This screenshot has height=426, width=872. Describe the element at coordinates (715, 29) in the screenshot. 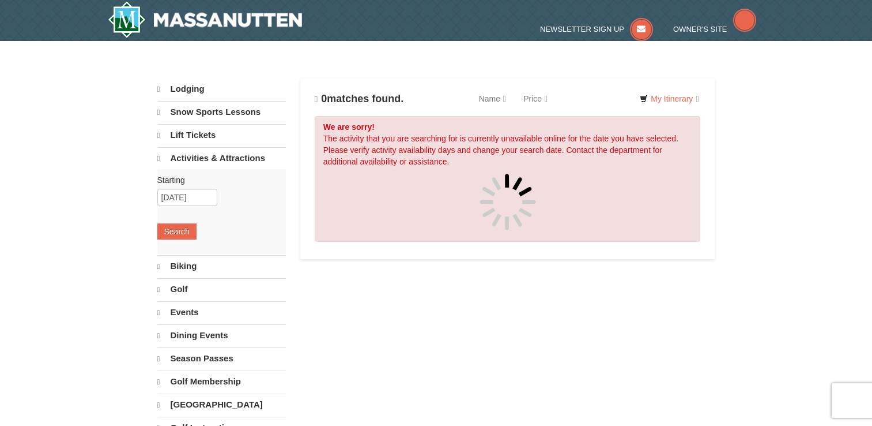

I see `a: Owner's Site` at that location.